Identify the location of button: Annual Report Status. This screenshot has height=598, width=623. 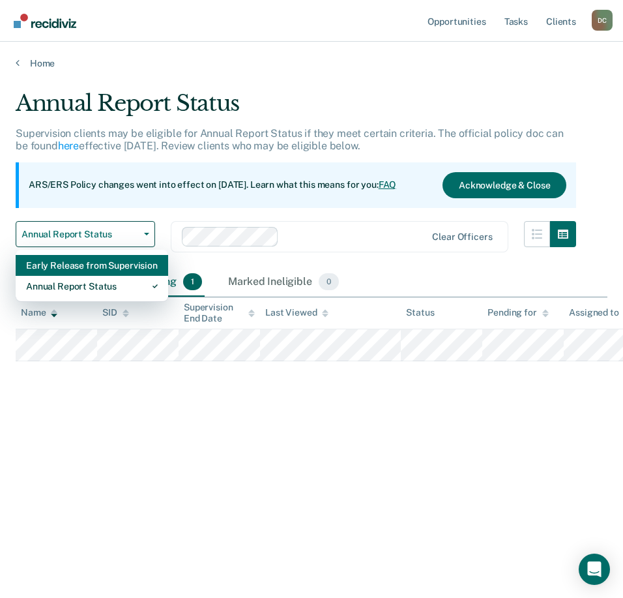
(85, 234).